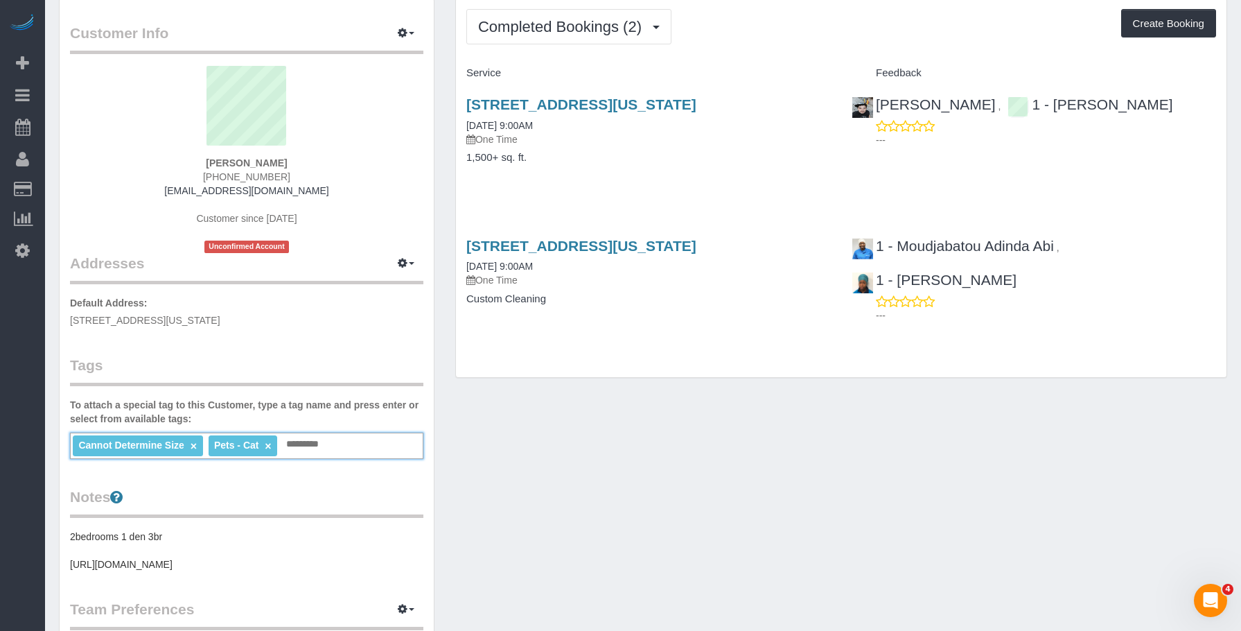 Image resolution: width=1241 pixels, height=631 pixels. I want to click on legend: Notes, so click(247, 502).